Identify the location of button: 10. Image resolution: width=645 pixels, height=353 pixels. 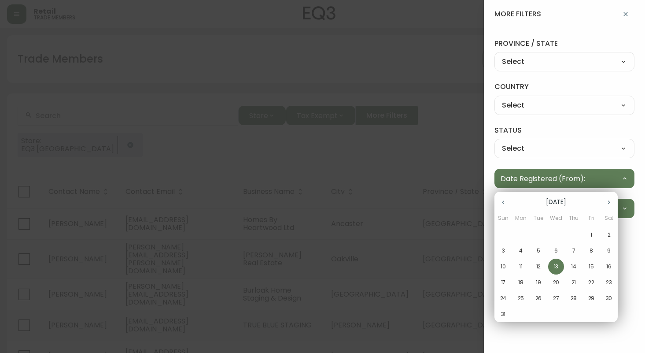
(503, 266).